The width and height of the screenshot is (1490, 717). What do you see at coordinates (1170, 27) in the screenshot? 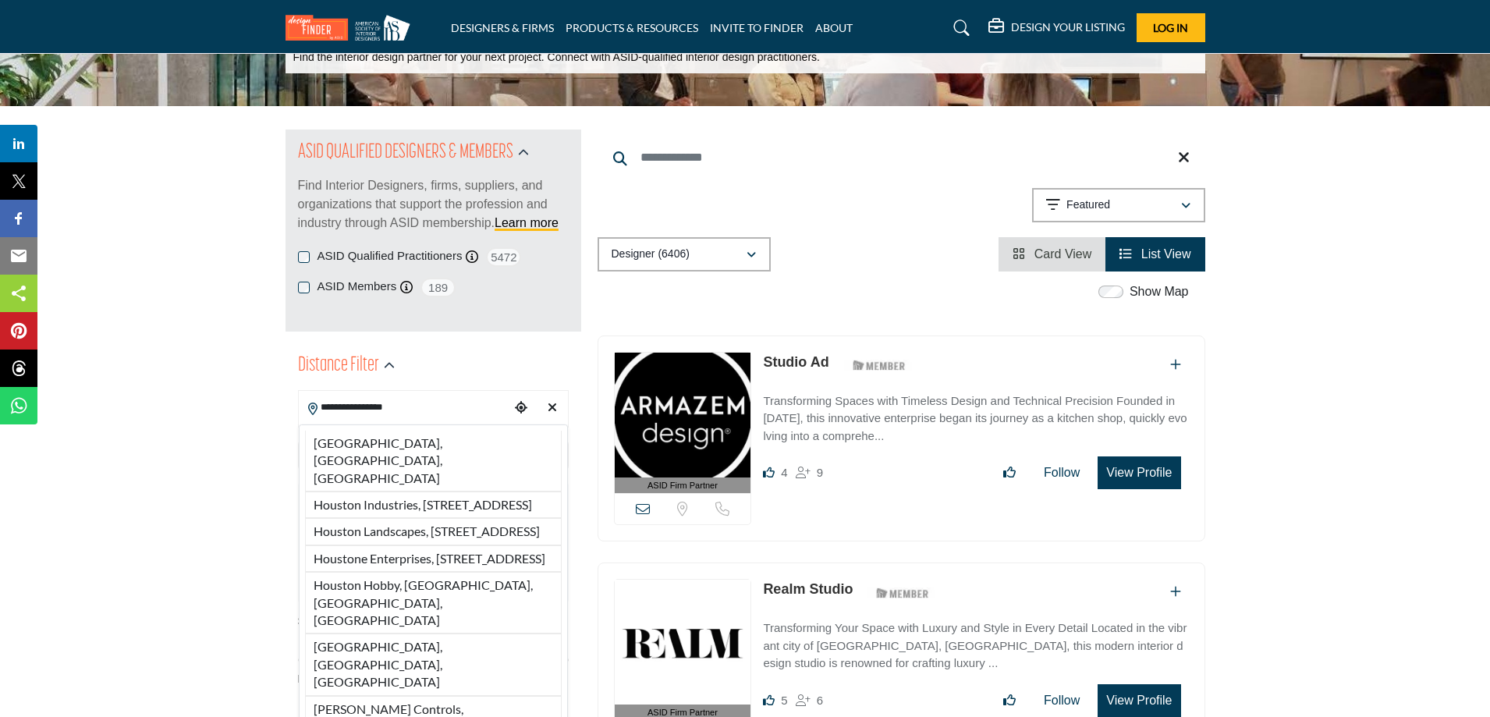
I see `span: Log In` at bounding box center [1170, 27].